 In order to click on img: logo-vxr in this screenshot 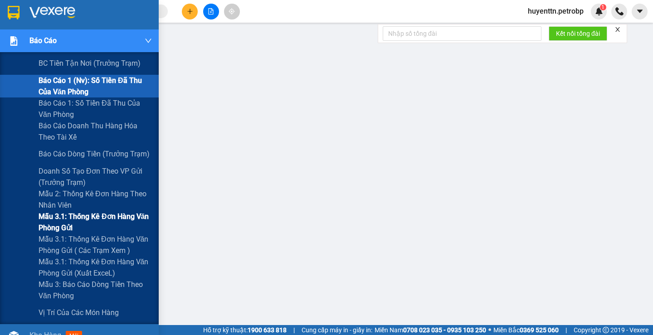, I will do `click(14, 13)`.